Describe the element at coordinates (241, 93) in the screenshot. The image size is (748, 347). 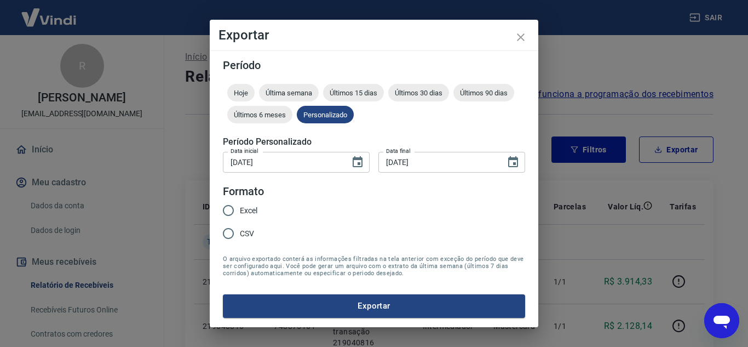
I see `div: Hoje` at that location.